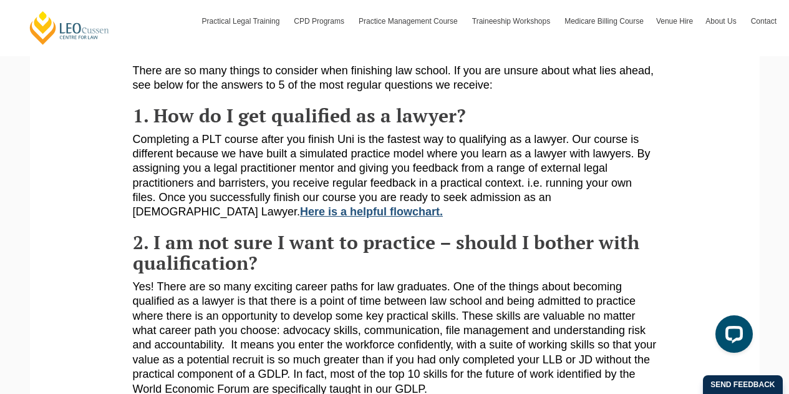  I want to click on a: Practice Management Course, so click(409, 21).